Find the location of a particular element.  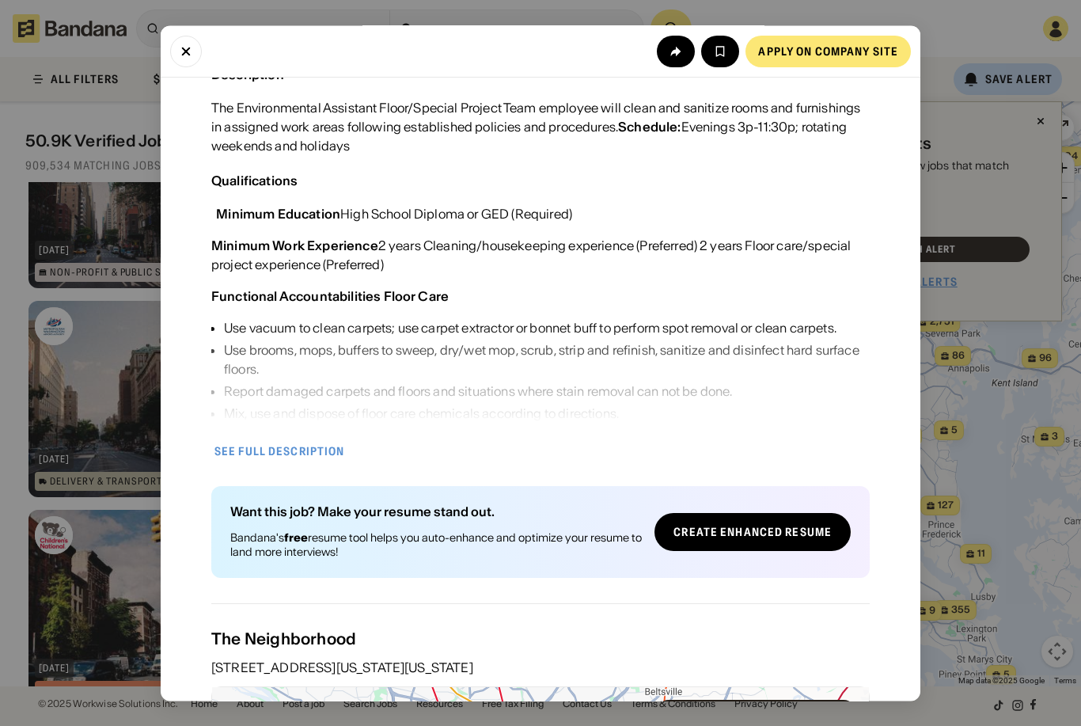

div: The Neighborhood is located at coordinates (541, 639).